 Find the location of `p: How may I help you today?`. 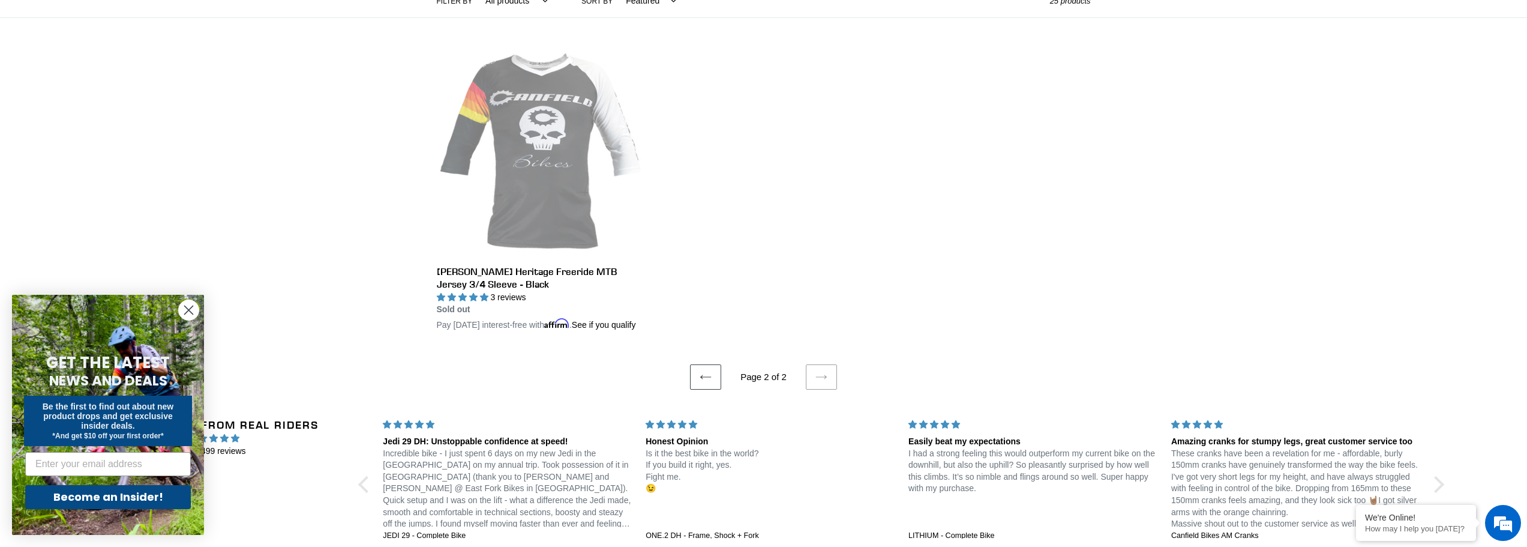

p: How may I help you today? is located at coordinates (1416, 528).